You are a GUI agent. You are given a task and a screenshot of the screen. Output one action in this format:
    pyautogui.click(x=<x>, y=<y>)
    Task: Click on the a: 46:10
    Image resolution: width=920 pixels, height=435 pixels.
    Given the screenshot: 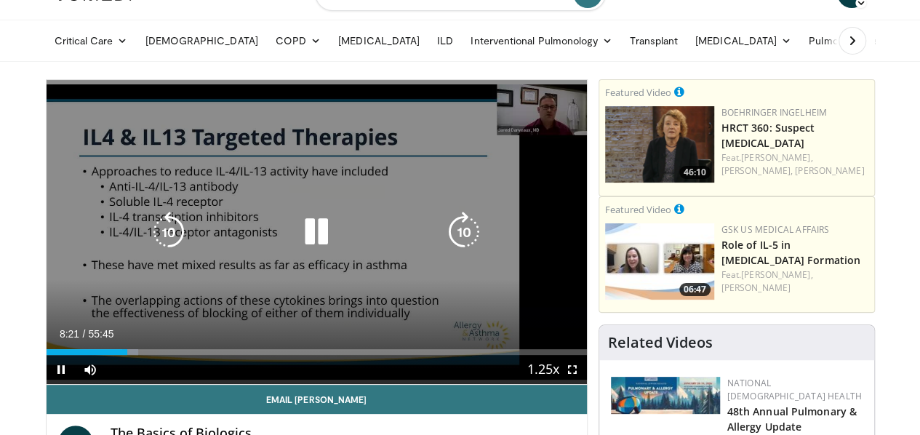 What is the action you would take?
    pyautogui.click(x=659, y=144)
    